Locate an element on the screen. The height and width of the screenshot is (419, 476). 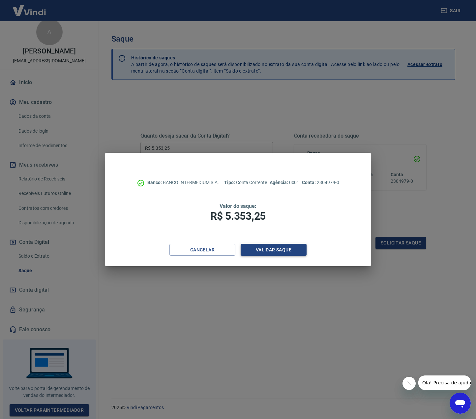
span: R$ 5.353,25 is located at coordinates (238, 216).